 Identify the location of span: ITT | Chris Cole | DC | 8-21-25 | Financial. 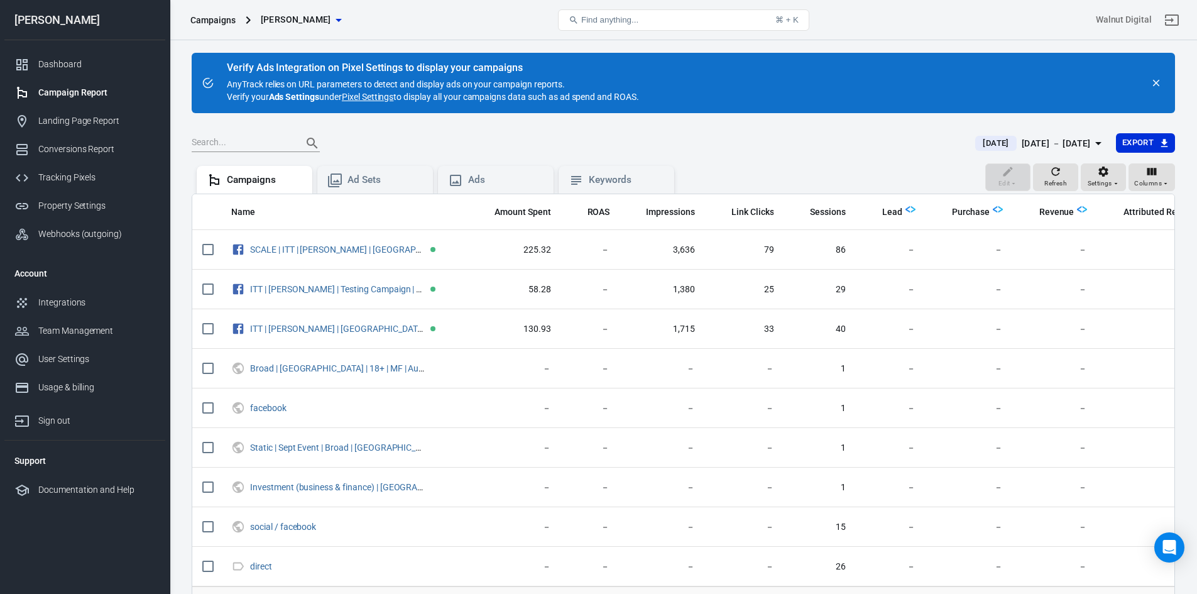
(339, 329).